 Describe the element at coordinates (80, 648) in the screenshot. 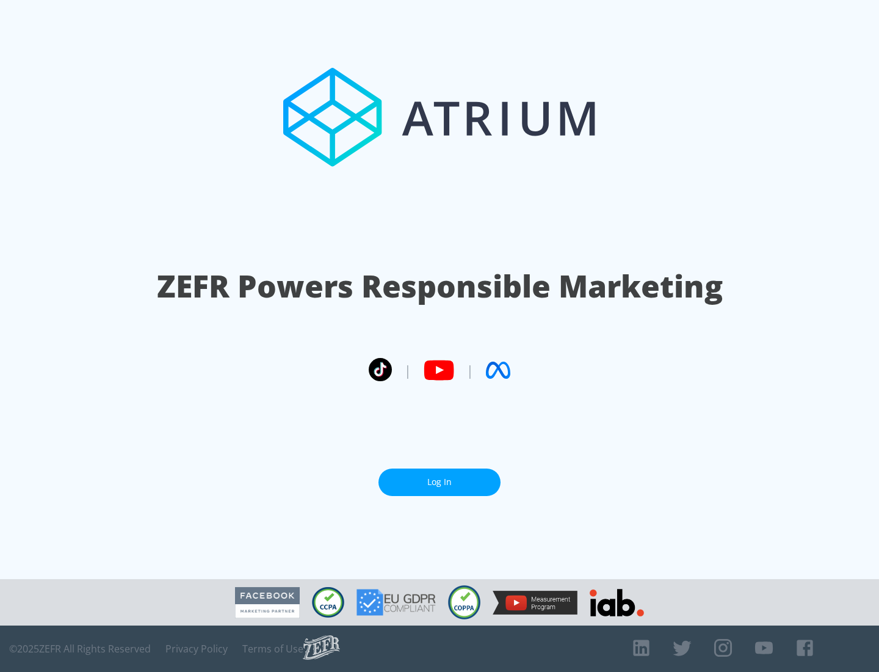

I see `span: © 2025 ZEFR All Rights Reserved` at that location.